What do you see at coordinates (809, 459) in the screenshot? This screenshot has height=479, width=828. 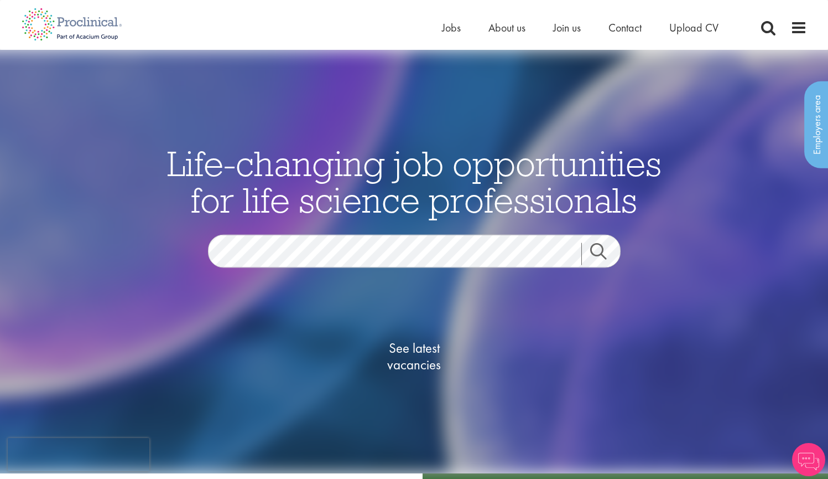 I see `img: Chatbot` at bounding box center [809, 459].